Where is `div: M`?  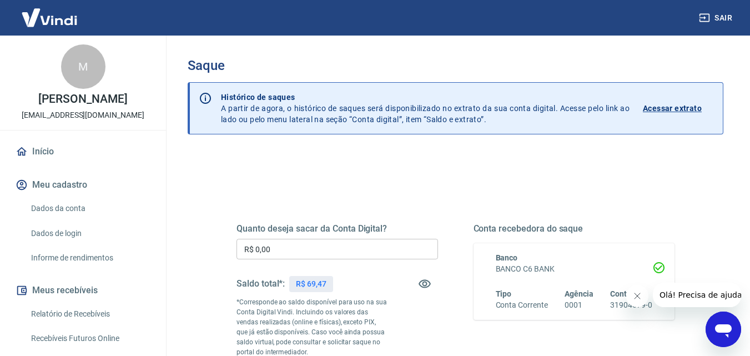
div: M is located at coordinates (83, 67).